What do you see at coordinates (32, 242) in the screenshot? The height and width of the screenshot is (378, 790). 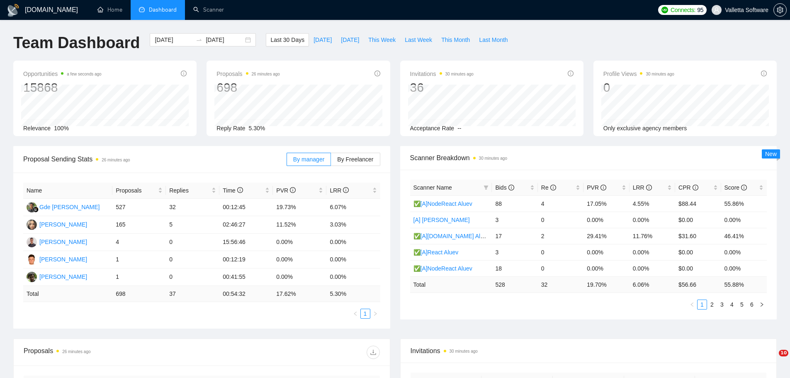 I see `img: MK` at bounding box center [32, 242].